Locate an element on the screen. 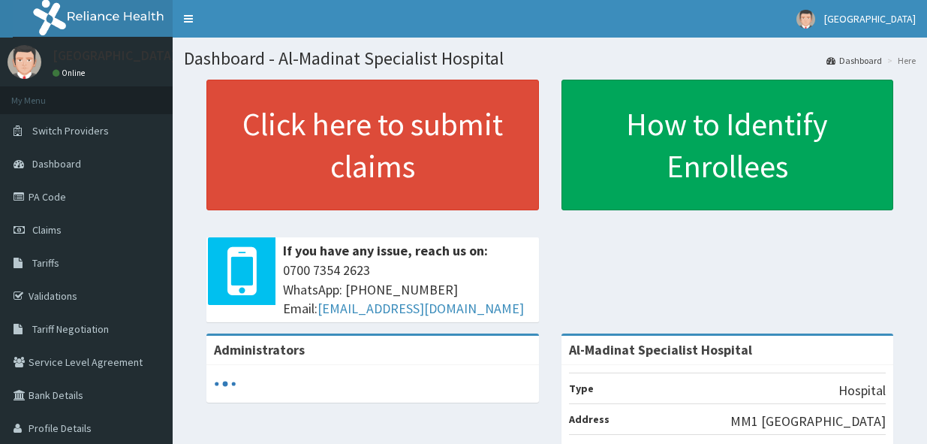  strong: Al-Madinat Specialist Hospital is located at coordinates (661, 349).